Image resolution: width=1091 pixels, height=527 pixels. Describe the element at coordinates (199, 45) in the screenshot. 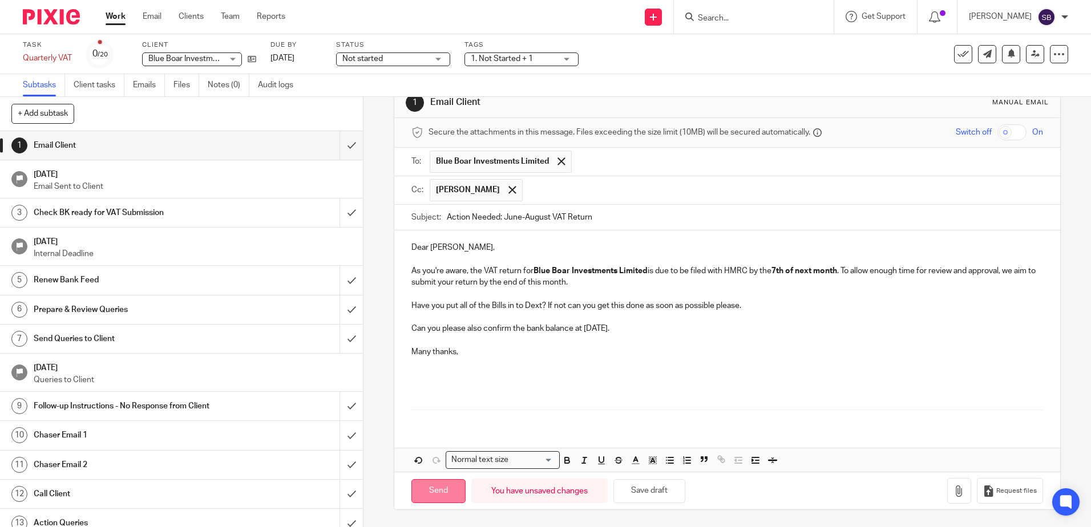

I see `label: Client` at that location.